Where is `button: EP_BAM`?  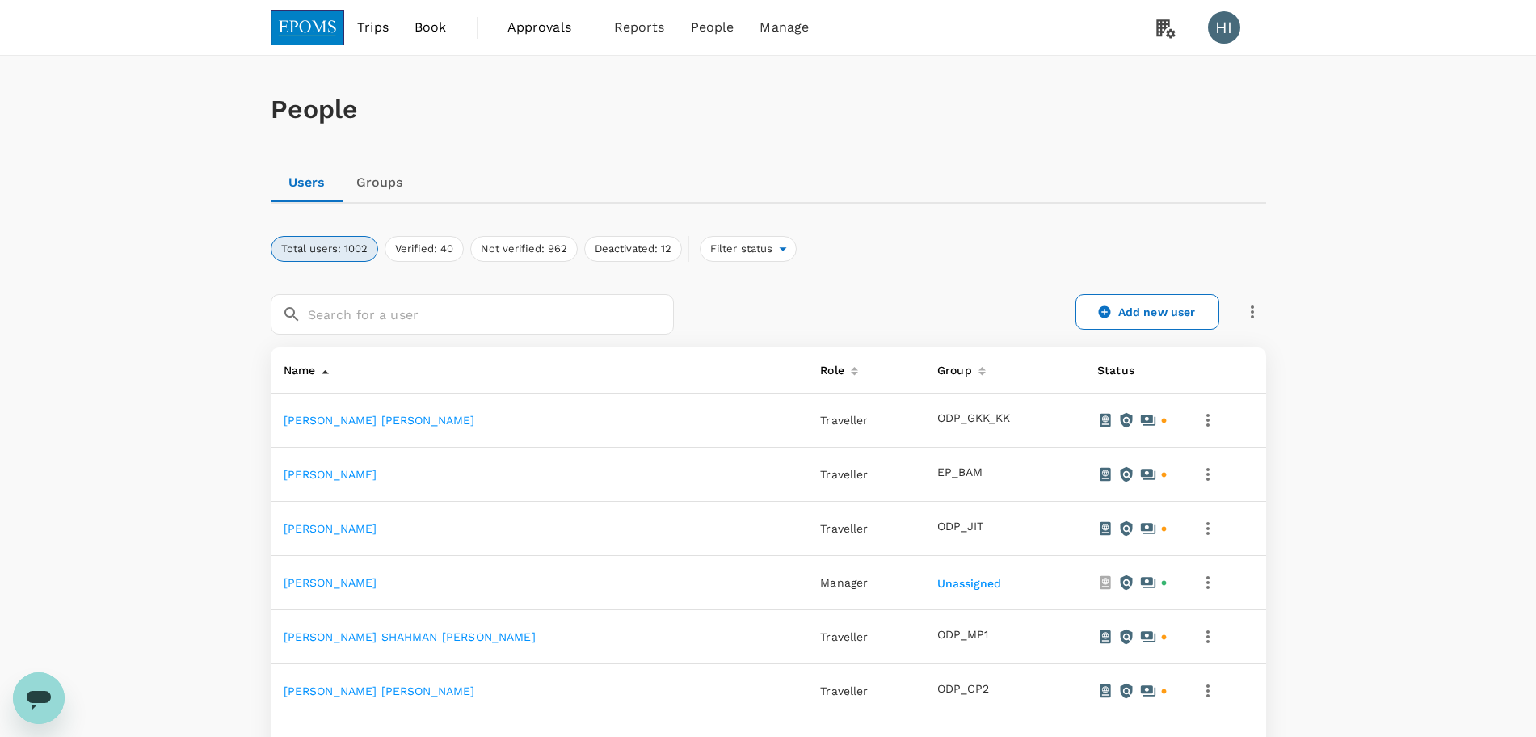
button: EP_BAM is located at coordinates (960, 473).